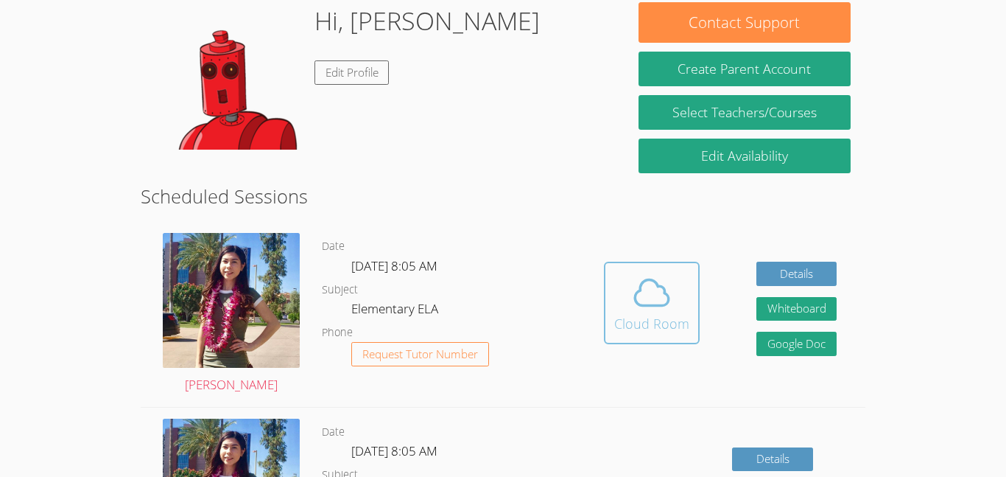  Describe the element at coordinates (396, 311) in the screenshot. I see `dd: Elementary ELA` at that location.